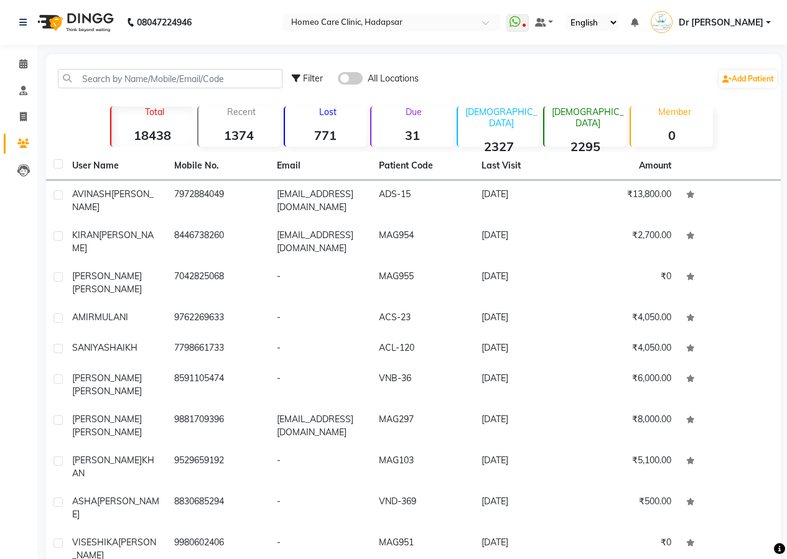 The width and height of the screenshot is (787, 559). I want to click on strong: 2295, so click(585, 146).